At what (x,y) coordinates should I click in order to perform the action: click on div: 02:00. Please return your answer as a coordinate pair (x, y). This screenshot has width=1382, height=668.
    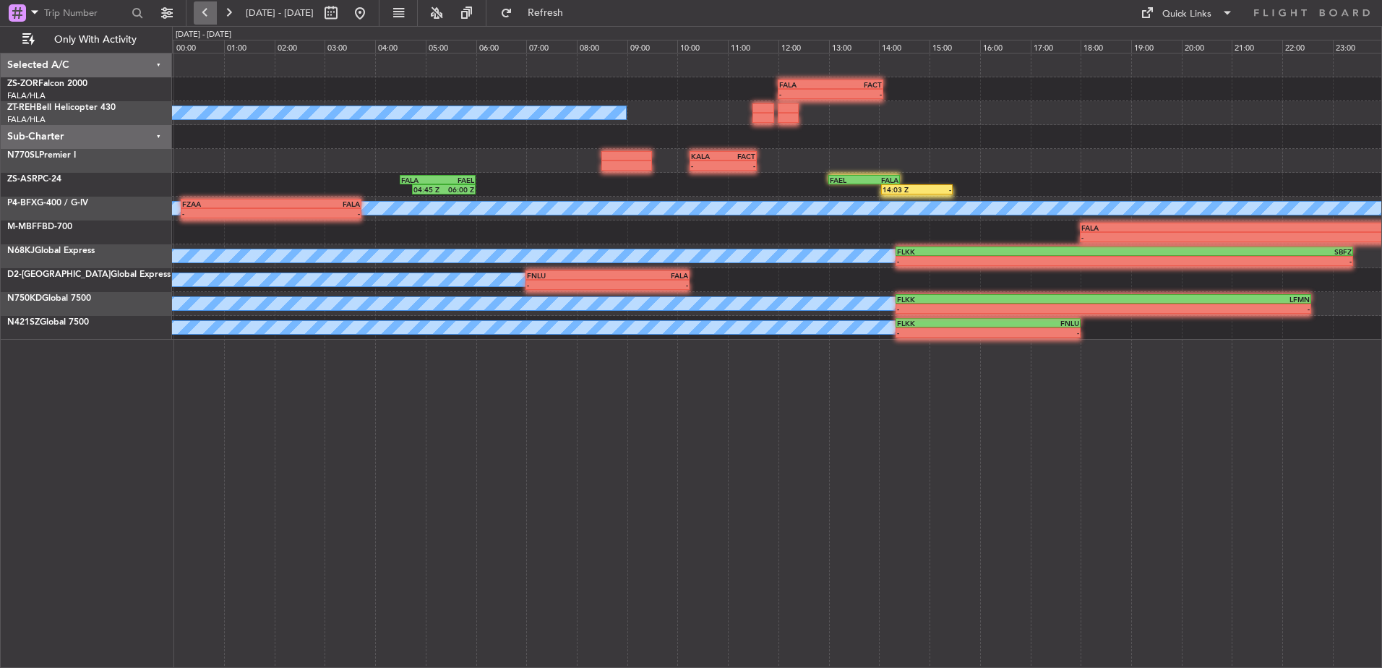
    Looking at the image, I should click on (300, 46).